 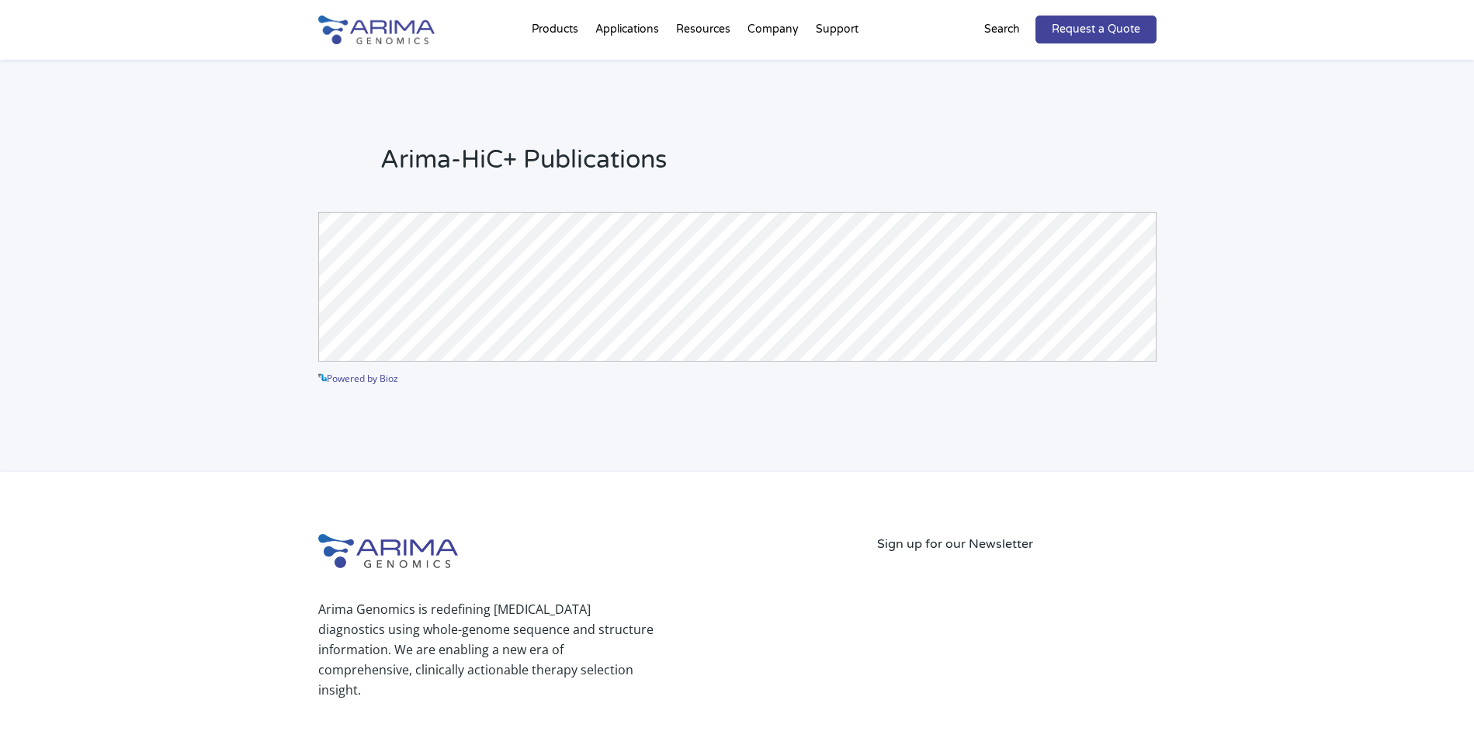 What do you see at coordinates (1017, 544) in the screenshot?
I see `p: Sign up for our Newsletter` at bounding box center [1017, 544].